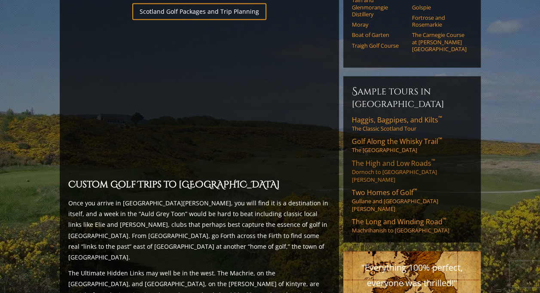 The height and width of the screenshot is (293, 540). What do you see at coordinates (199, 11) in the screenshot?
I see `a: Scotland Golf Packages and Trip Planning` at bounding box center [199, 11].